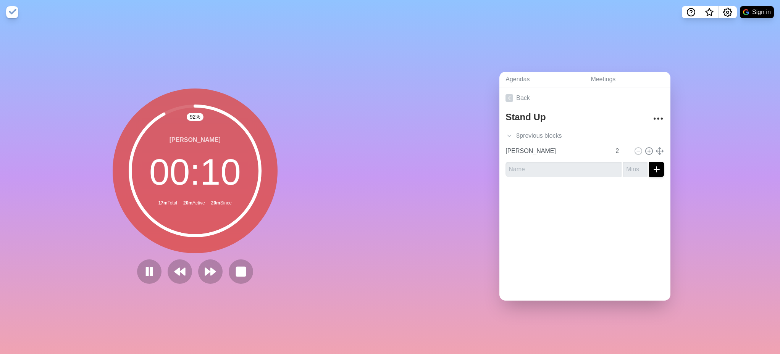 The height and width of the screenshot is (354, 780). I want to click on button: What’s new, so click(709, 12).